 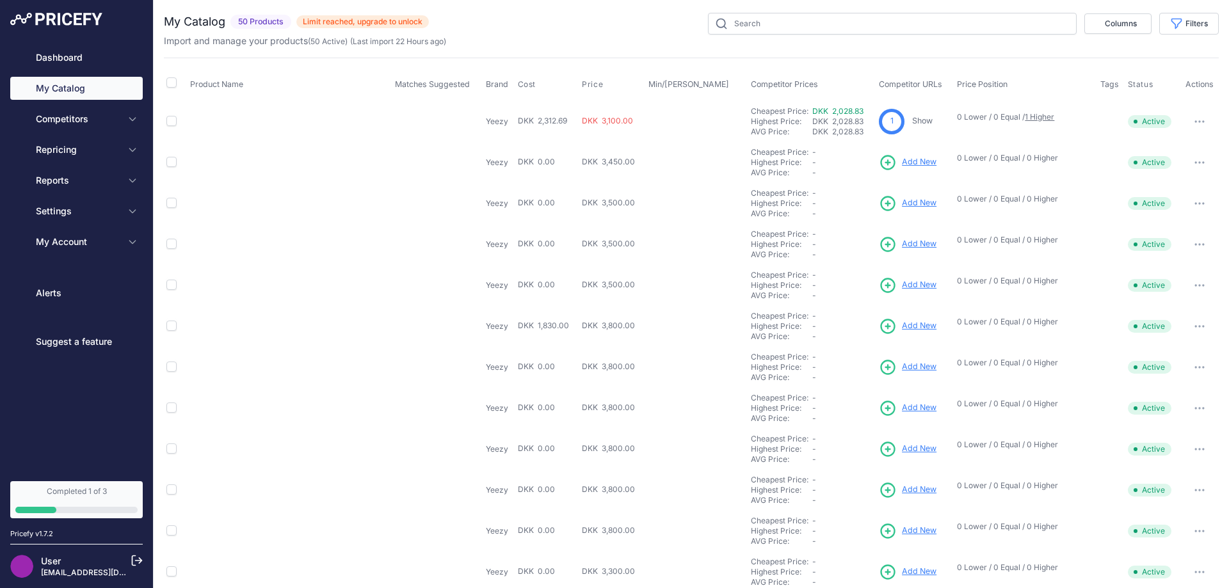 What do you see at coordinates (592, 85) in the screenshot?
I see `span: Price` at bounding box center [592, 85].